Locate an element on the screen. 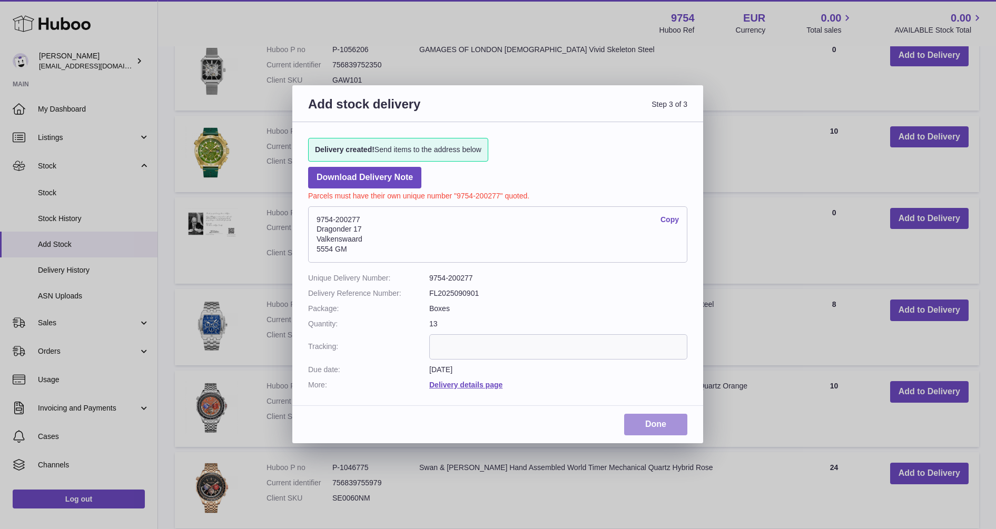 The width and height of the screenshot is (996, 529). dd: 9754-200277 is located at coordinates (558, 278).